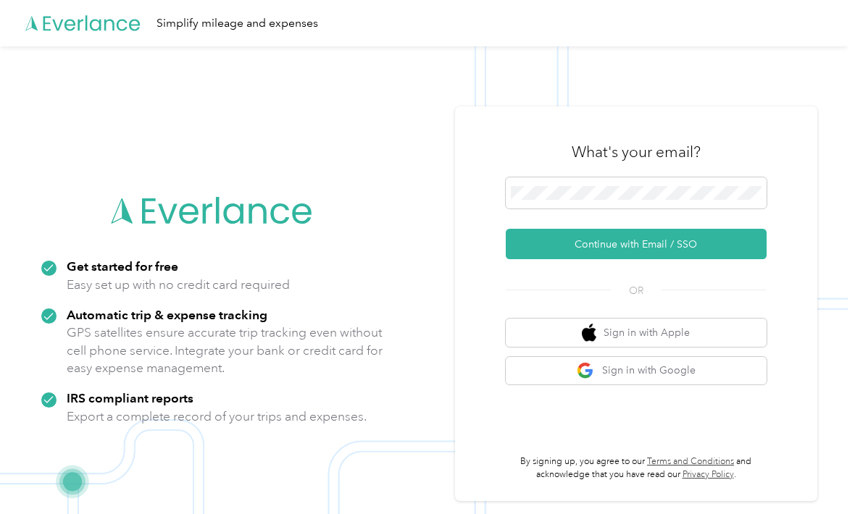  I want to click on button: google logoSign in with Google, so click(636, 371).